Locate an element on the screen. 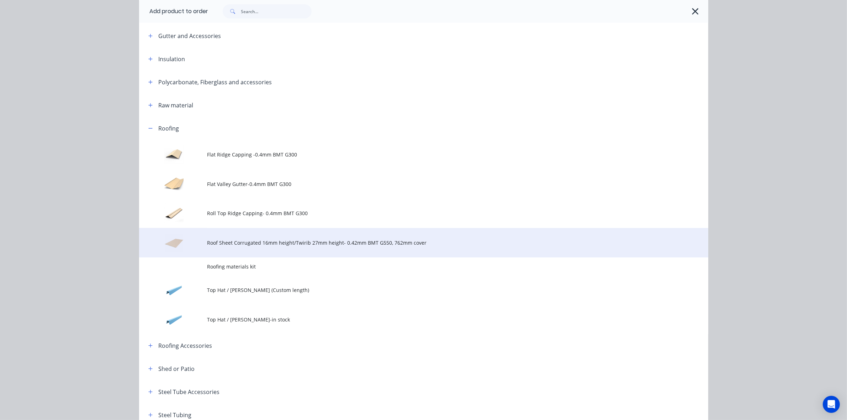  span: Roll Top Ridge Capping- 0.4mm BMT G300 is located at coordinates (408, 213).